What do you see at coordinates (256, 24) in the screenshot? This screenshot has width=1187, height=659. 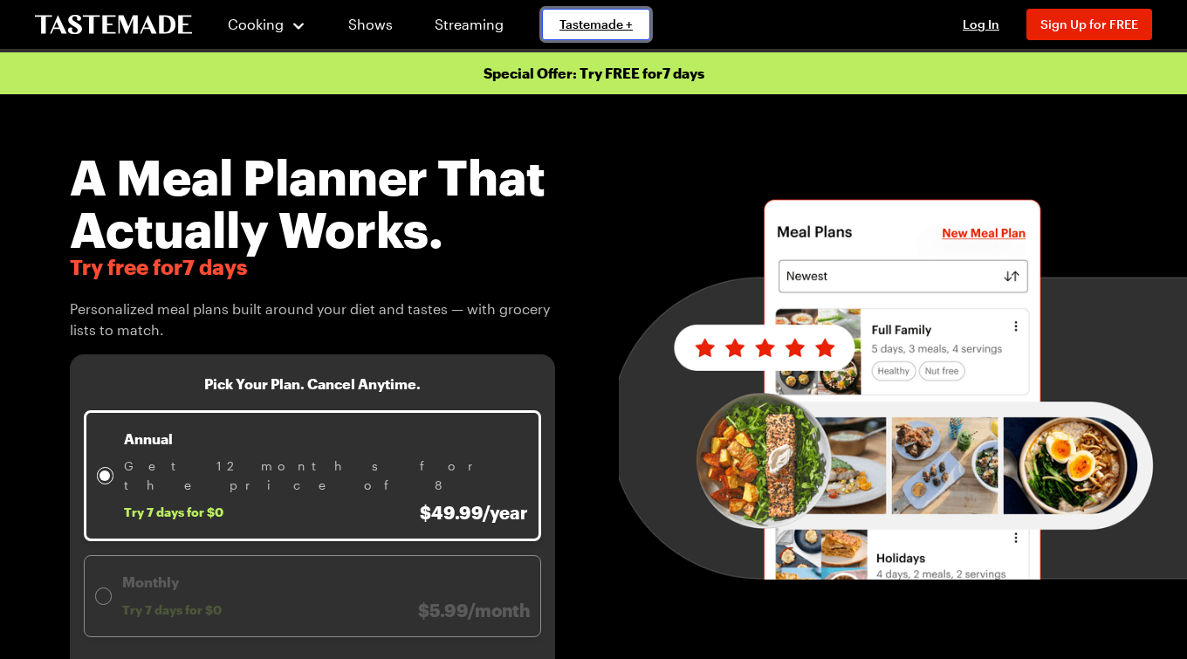 I see `span: Cooking` at bounding box center [256, 24].